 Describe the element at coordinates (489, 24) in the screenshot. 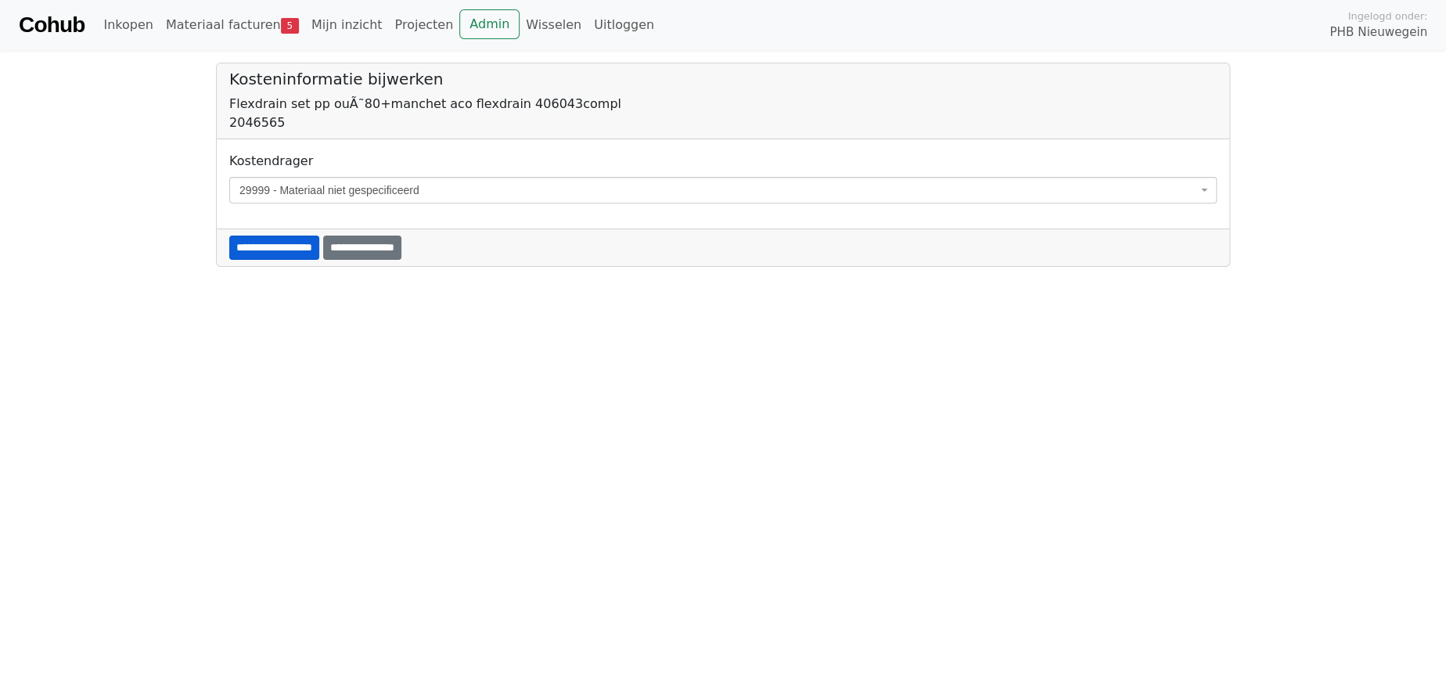

I see `a: Admin` at that location.